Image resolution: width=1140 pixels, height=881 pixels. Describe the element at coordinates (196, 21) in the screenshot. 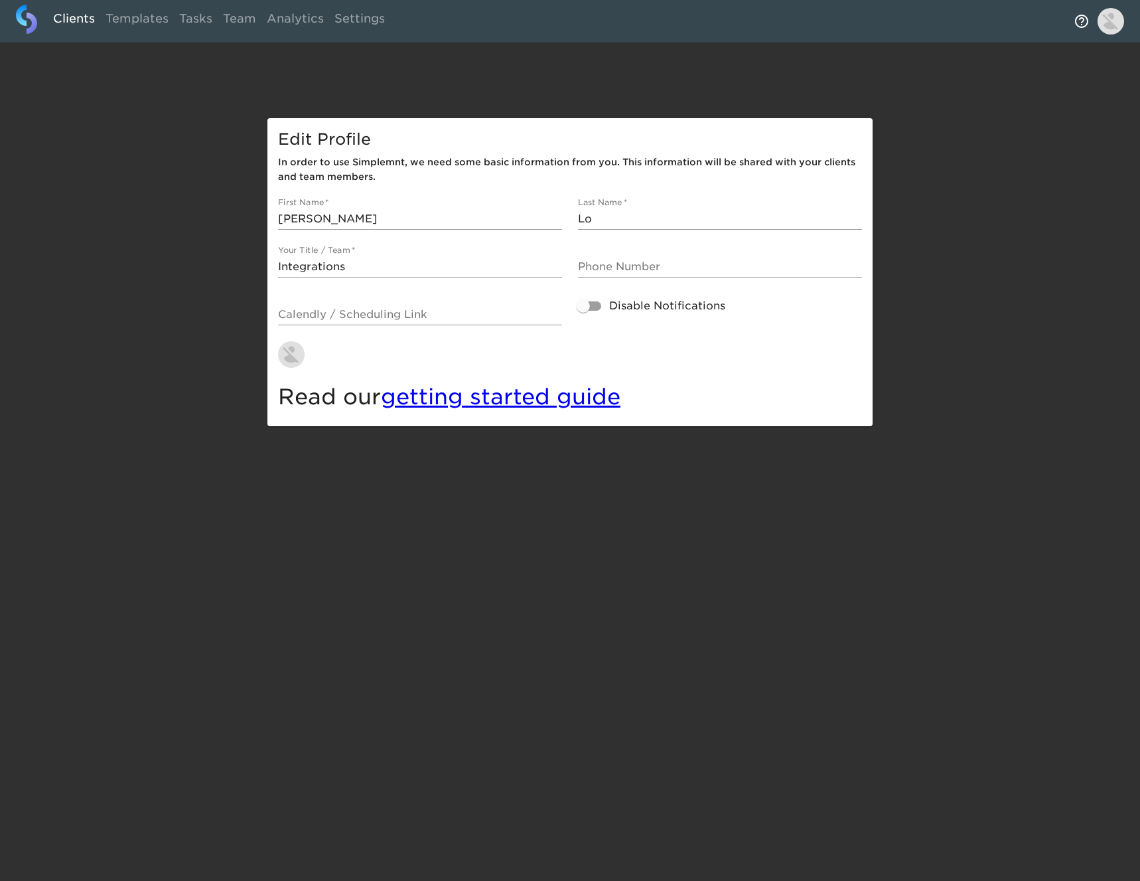

I see `a: Tasks` at that location.